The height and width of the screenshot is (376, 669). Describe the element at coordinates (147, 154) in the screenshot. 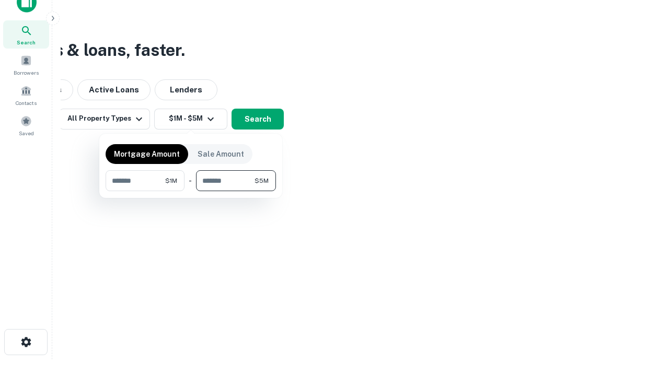

I see `p: Mortgage Amount` at that location.